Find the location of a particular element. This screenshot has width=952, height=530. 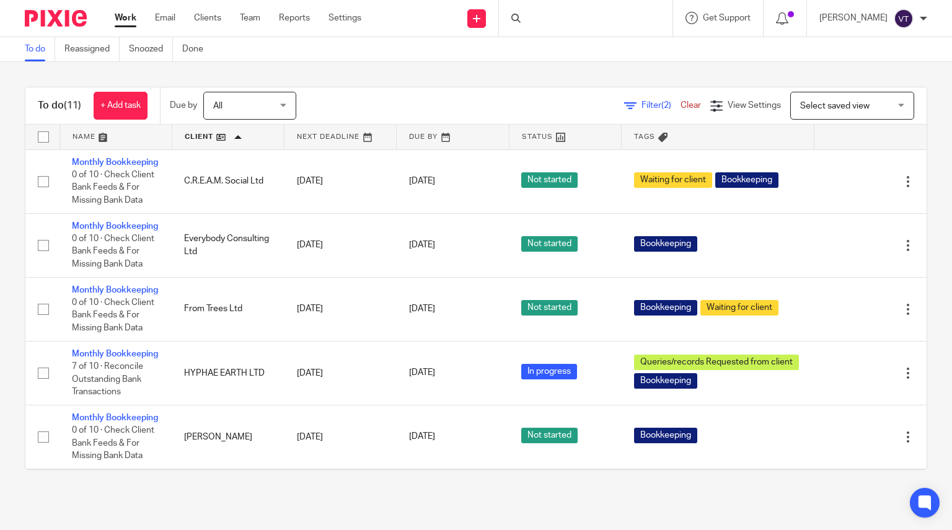

span: In progress is located at coordinates (549, 371).